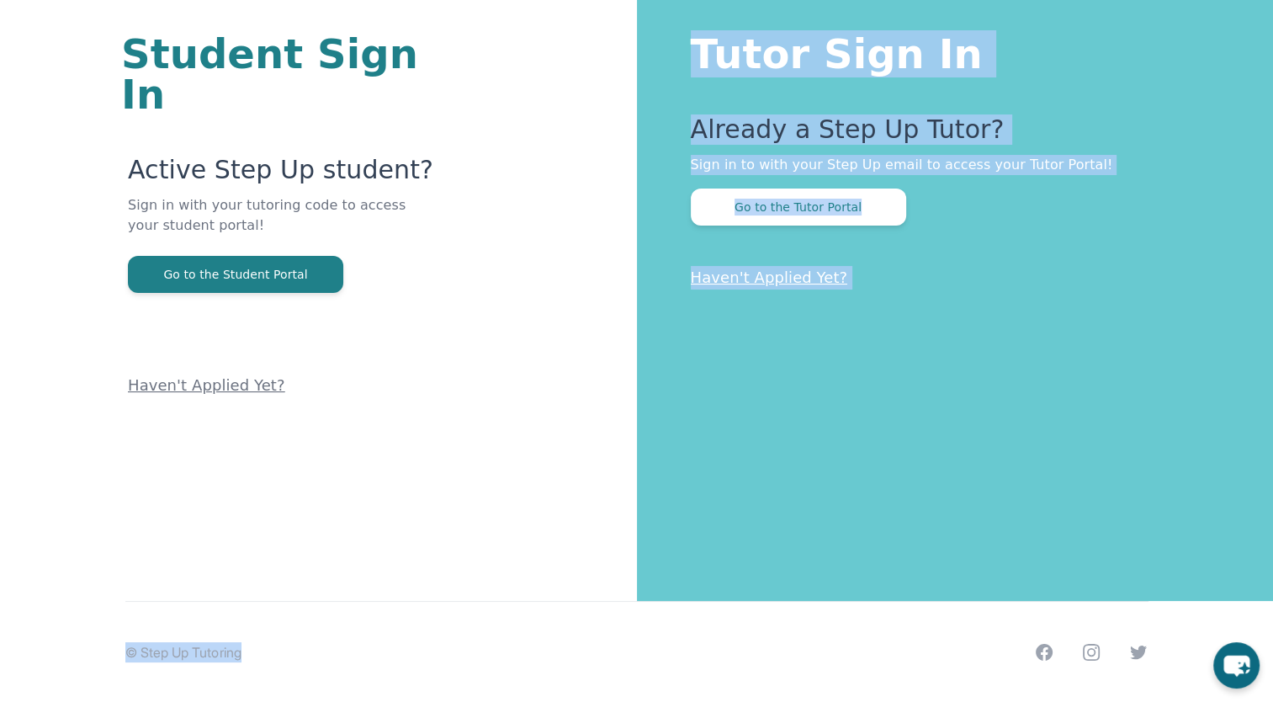  What do you see at coordinates (799, 206) in the screenshot?
I see `a: Go to the Tutor Portal` at bounding box center [799, 206].